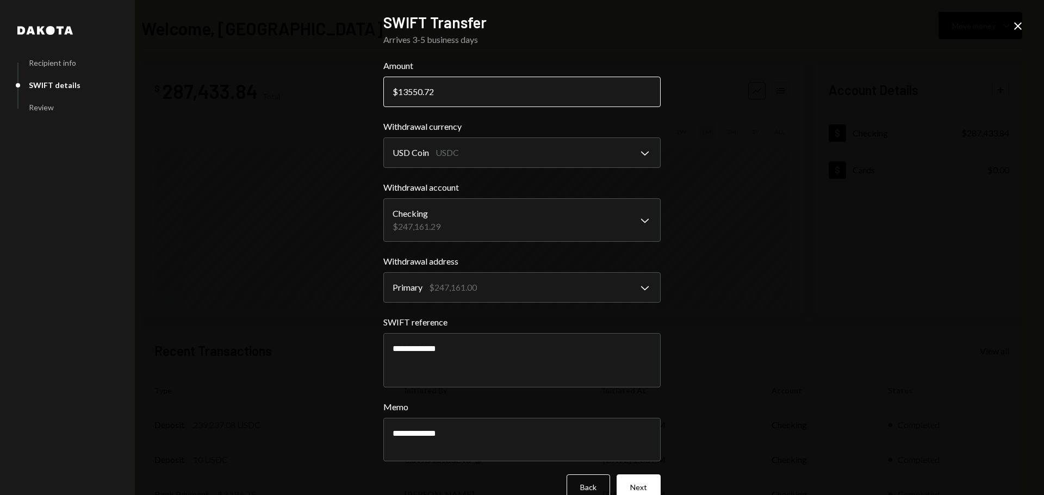  Describe the element at coordinates (522, 220) in the screenshot. I see `button: Withdrawal account` at that location.